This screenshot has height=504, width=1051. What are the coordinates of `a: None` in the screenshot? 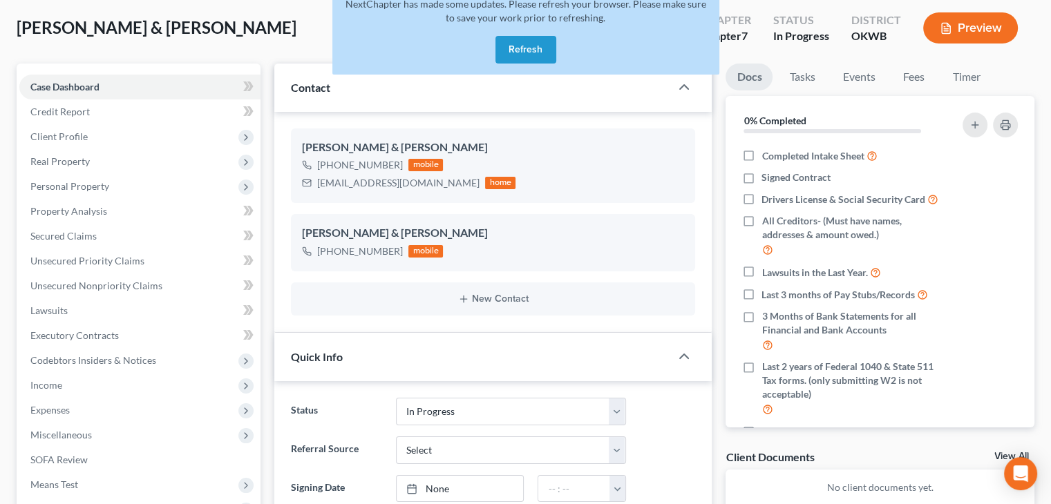 It's located at (460, 489).